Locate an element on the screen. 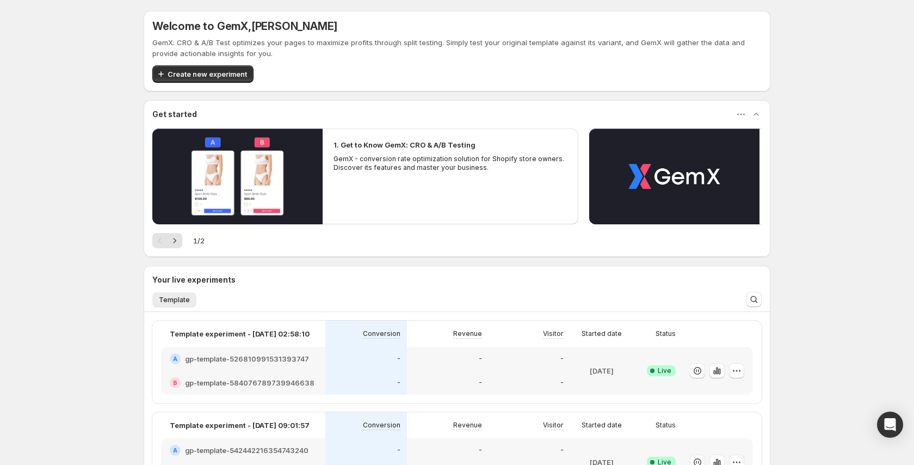 The height and width of the screenshot is (465, 914). h2: gp-template-526810991531393747 is located at coordinates (247, 358).